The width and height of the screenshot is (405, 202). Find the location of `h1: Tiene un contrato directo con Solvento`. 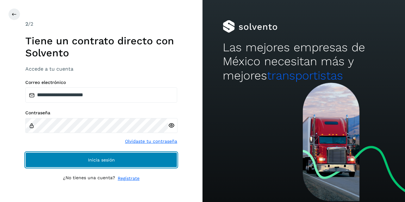

h1: Tiene un contrato directo con Solvento is located at coordinates (101, 47).